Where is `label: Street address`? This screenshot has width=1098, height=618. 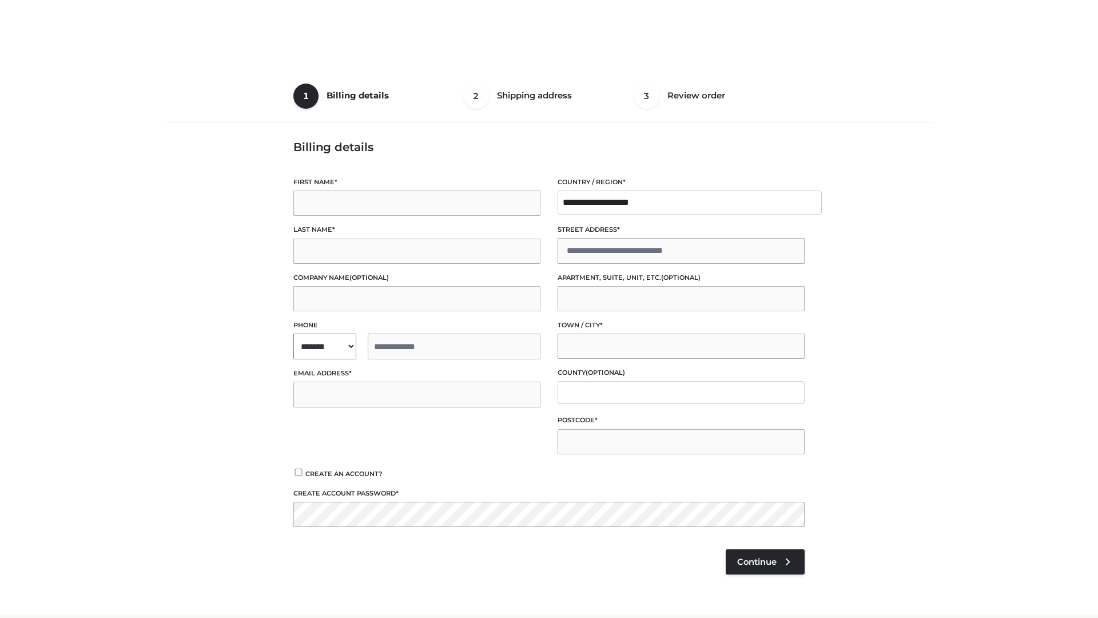
label: Street address is located at coordinates (681, 229).